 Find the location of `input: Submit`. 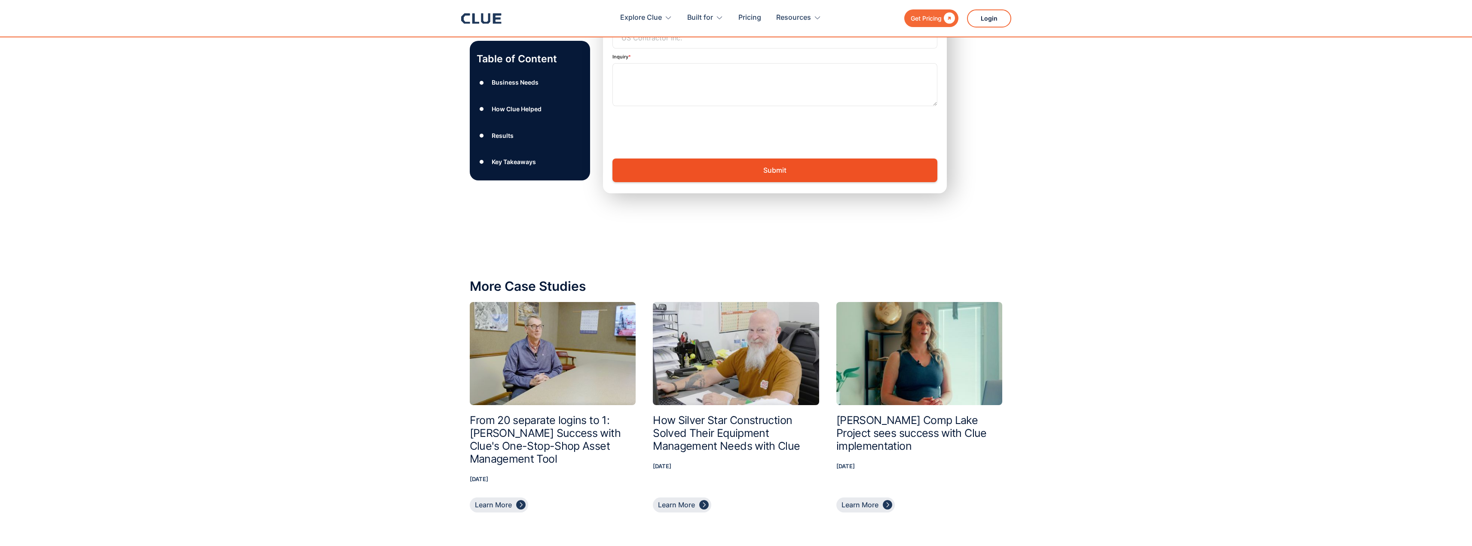

input: Submit is located at coordinates (775, 170).